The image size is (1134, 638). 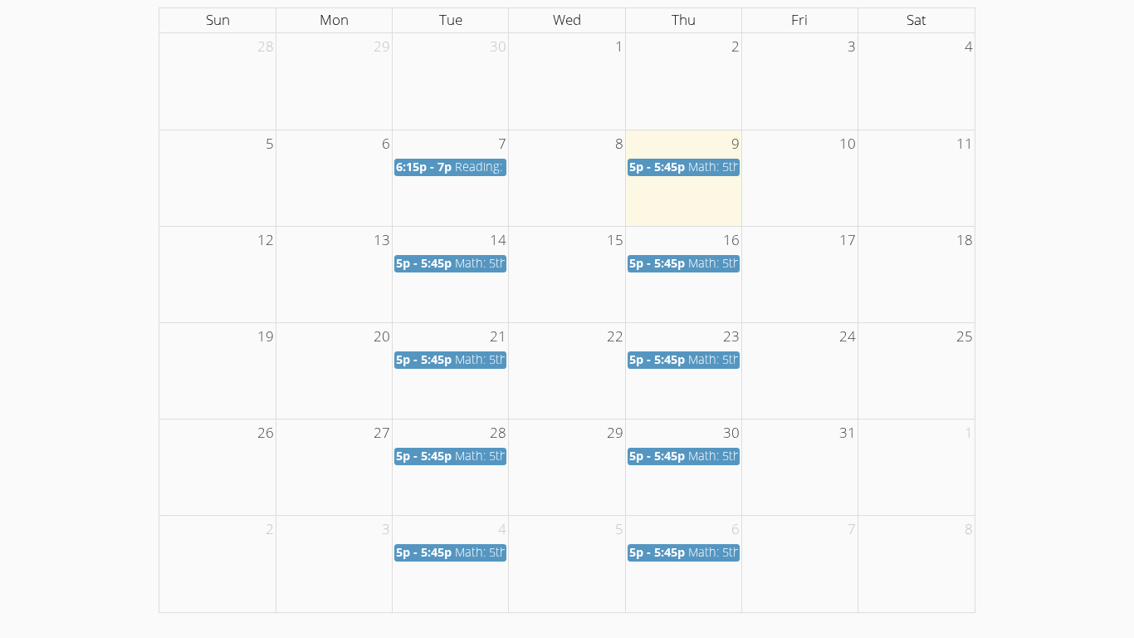 I want to click on span: 24, so click(x=848, y=336).